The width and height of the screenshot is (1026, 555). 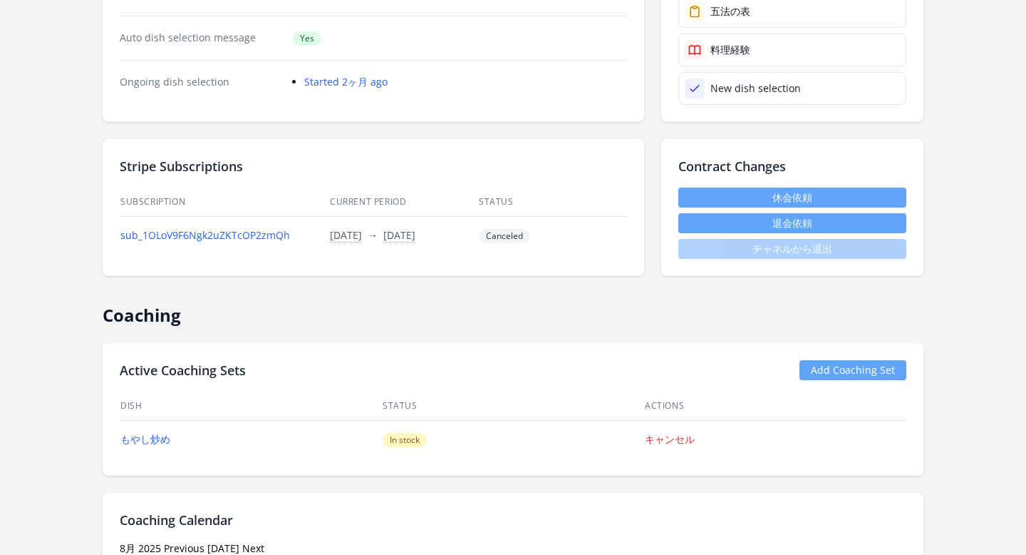 What do you see at coordinates (793, 166) in the screenshot?
I see `h2: Contract Changes` at bounding box center [793, 166].